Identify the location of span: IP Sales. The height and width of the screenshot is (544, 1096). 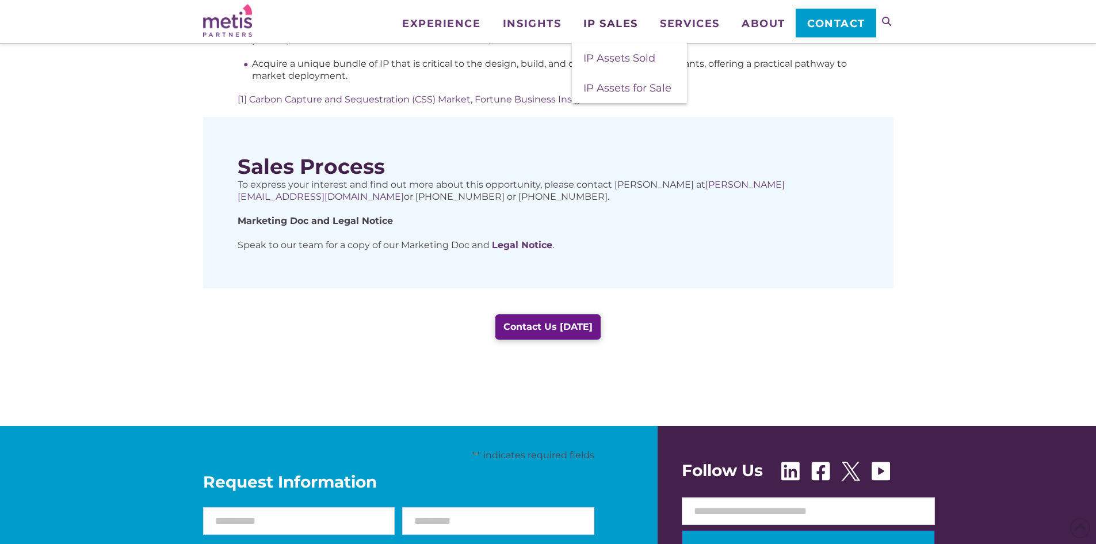
(610, 24).